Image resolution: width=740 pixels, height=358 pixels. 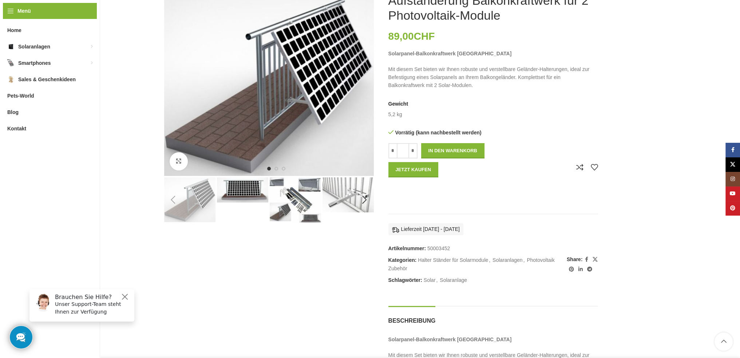 What do you see at coordinates (590, 269) in the screenshot?
I see `a: Telegram Social Link` at bounding box center [590, 269].